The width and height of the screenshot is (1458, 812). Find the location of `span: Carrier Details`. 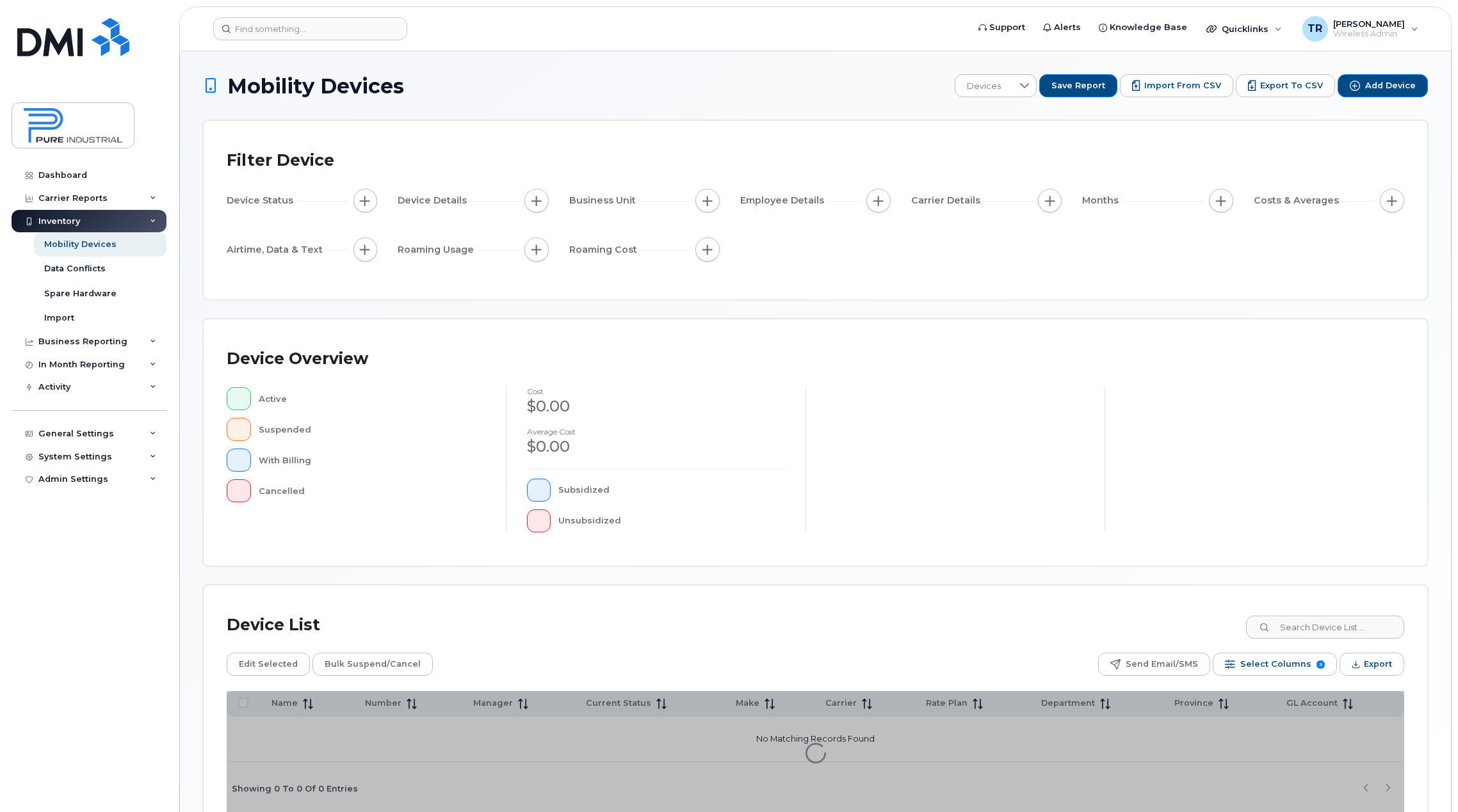

span: Carrier Details is located at coordinates (948, 200).